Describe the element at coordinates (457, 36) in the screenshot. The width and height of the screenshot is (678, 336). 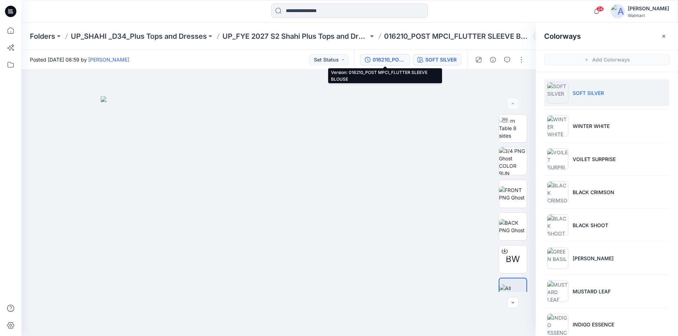
I see `p: 016210_POST MPCI_FLUTTER SLEEVE BLOUSE` at that location.